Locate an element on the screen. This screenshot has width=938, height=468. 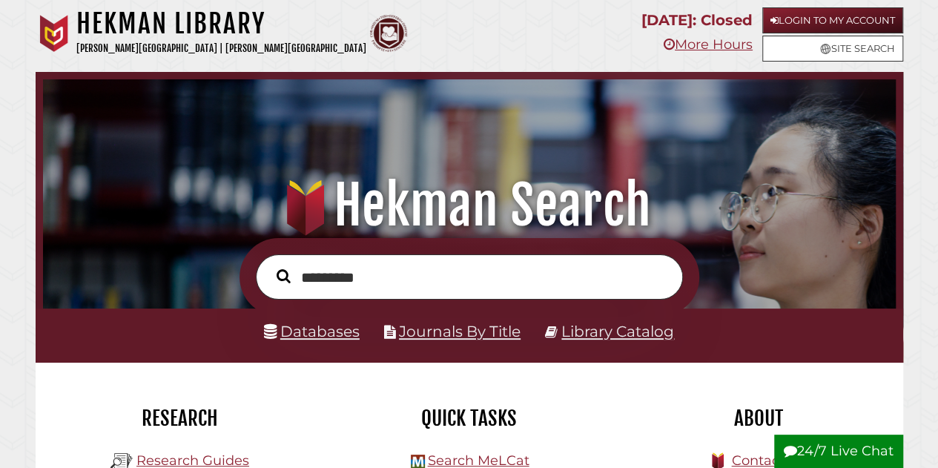
img: Calvin University is located at coordinates (54, 33).